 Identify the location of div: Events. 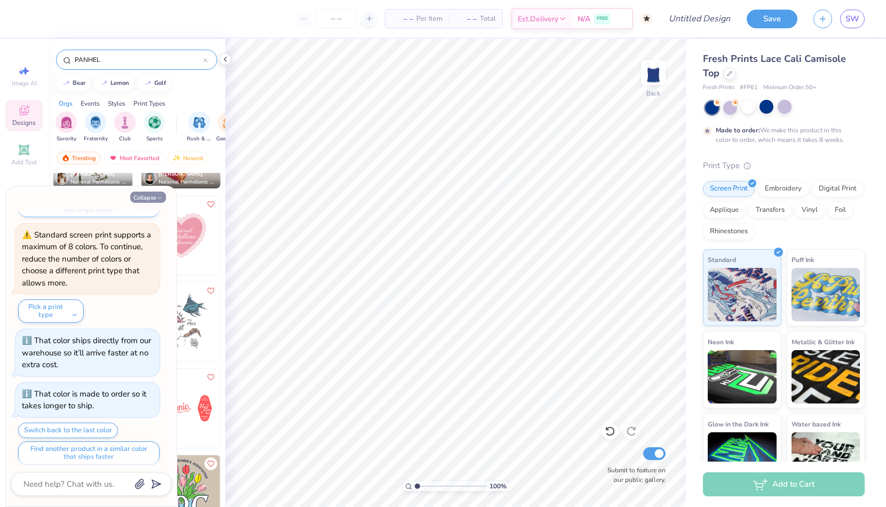
(90, 104).